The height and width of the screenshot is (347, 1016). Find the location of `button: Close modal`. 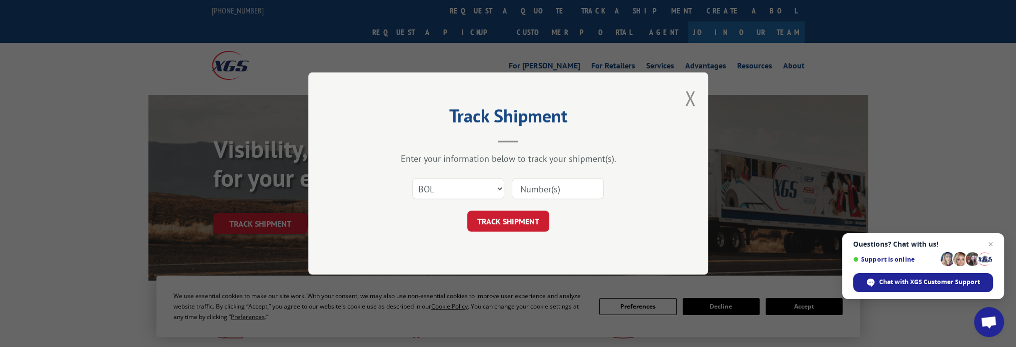

button: Close modal is located at coordinates (690, 98).